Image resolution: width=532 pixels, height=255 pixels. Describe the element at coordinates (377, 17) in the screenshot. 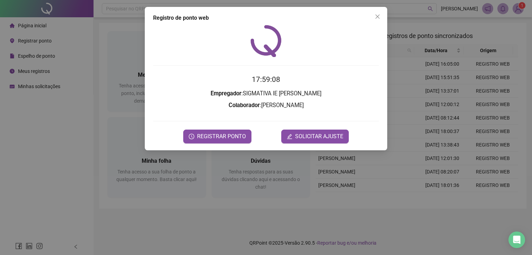

I see `span: close` at that location.